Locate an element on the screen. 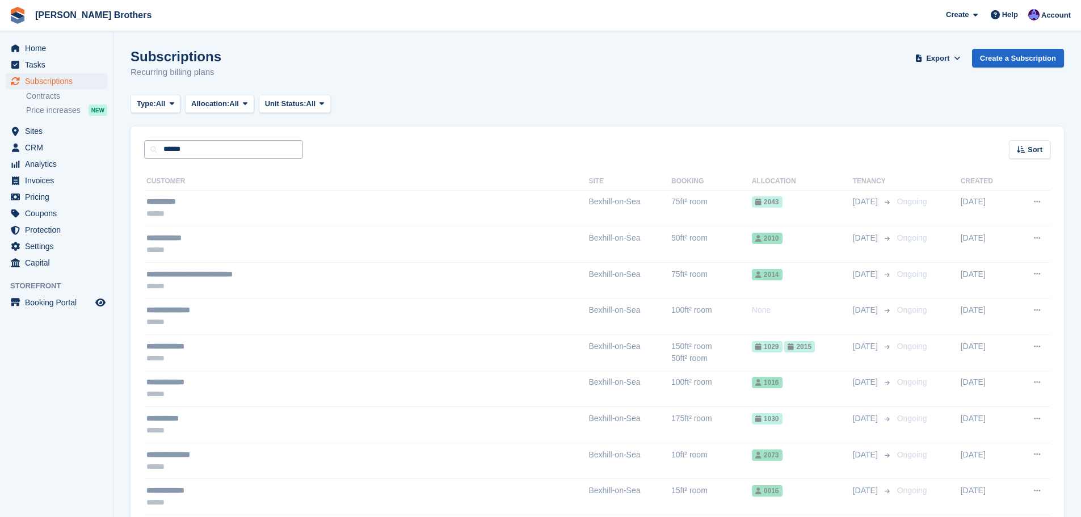 Image resolution: width=1081 pixels, height=517 pixels. p: Recurring billing plans is located at coordinates (176, 72).